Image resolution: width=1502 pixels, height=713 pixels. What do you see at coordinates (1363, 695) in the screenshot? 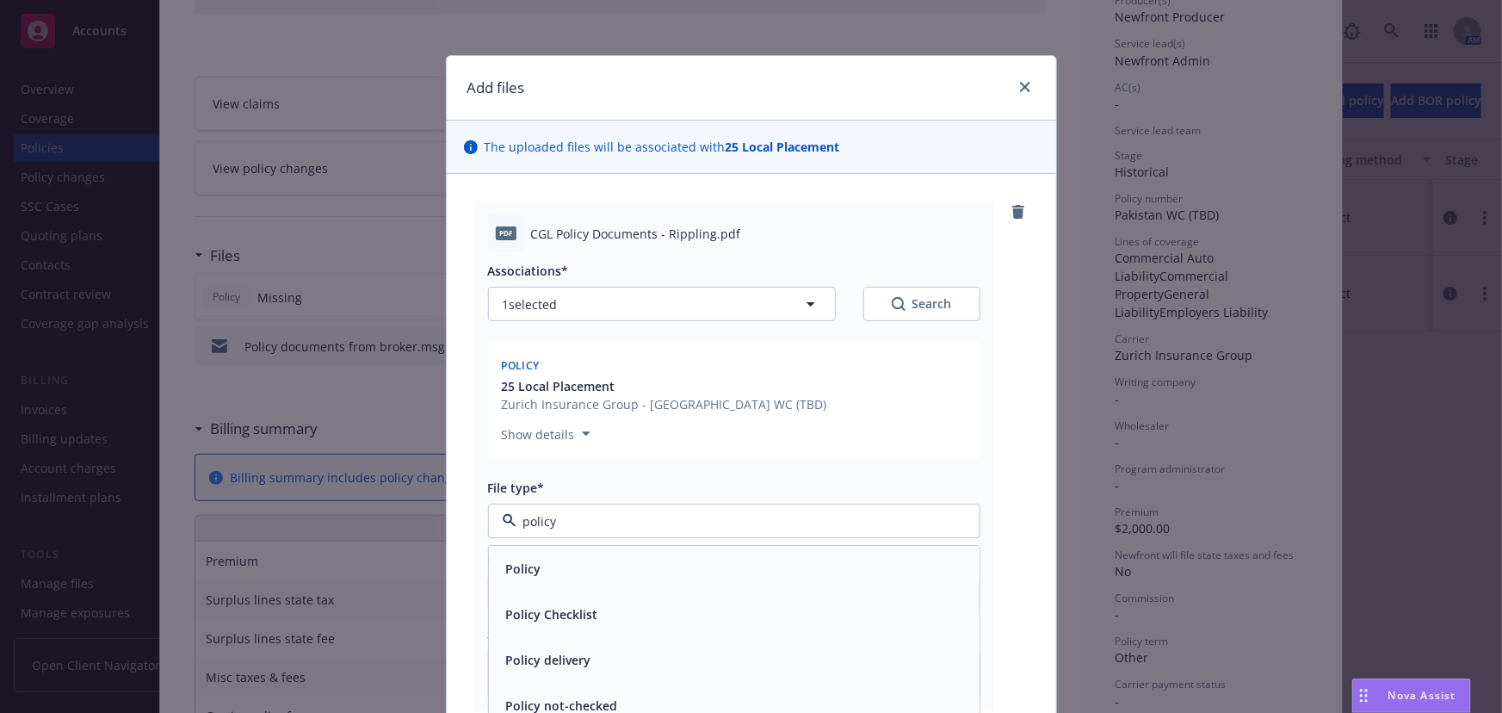
I see `div: Drag to move` at bounding box center [1363, 695].